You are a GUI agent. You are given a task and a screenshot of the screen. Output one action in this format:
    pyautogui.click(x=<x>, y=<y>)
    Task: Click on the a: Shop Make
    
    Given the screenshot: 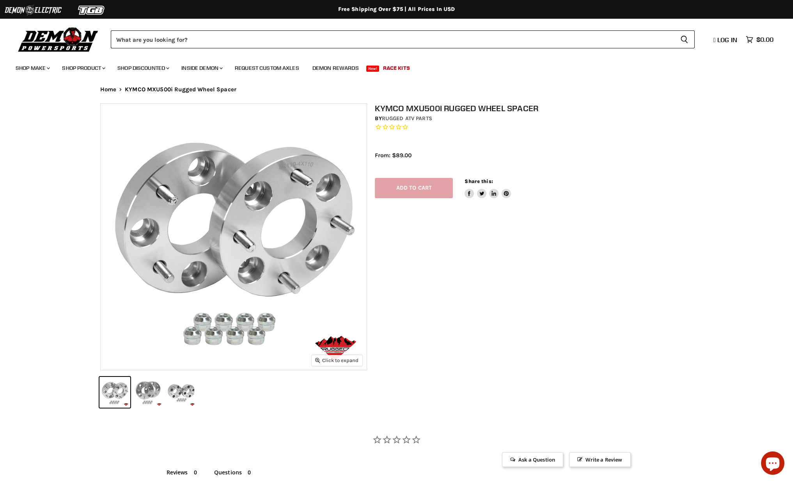 What is the action you would take?
    pyautogui.click(x=32, y=68)
    